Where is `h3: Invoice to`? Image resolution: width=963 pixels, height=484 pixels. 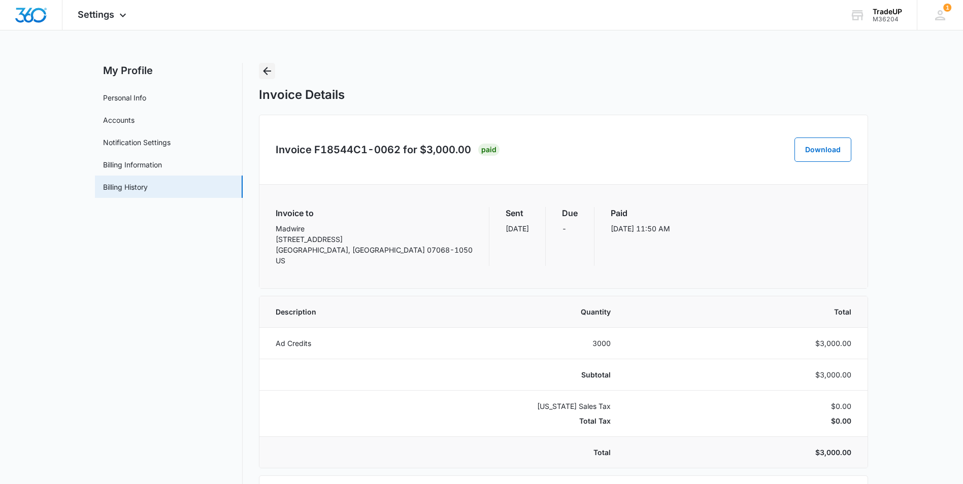 h3: Invoice to is located at coordinates (374, 213).